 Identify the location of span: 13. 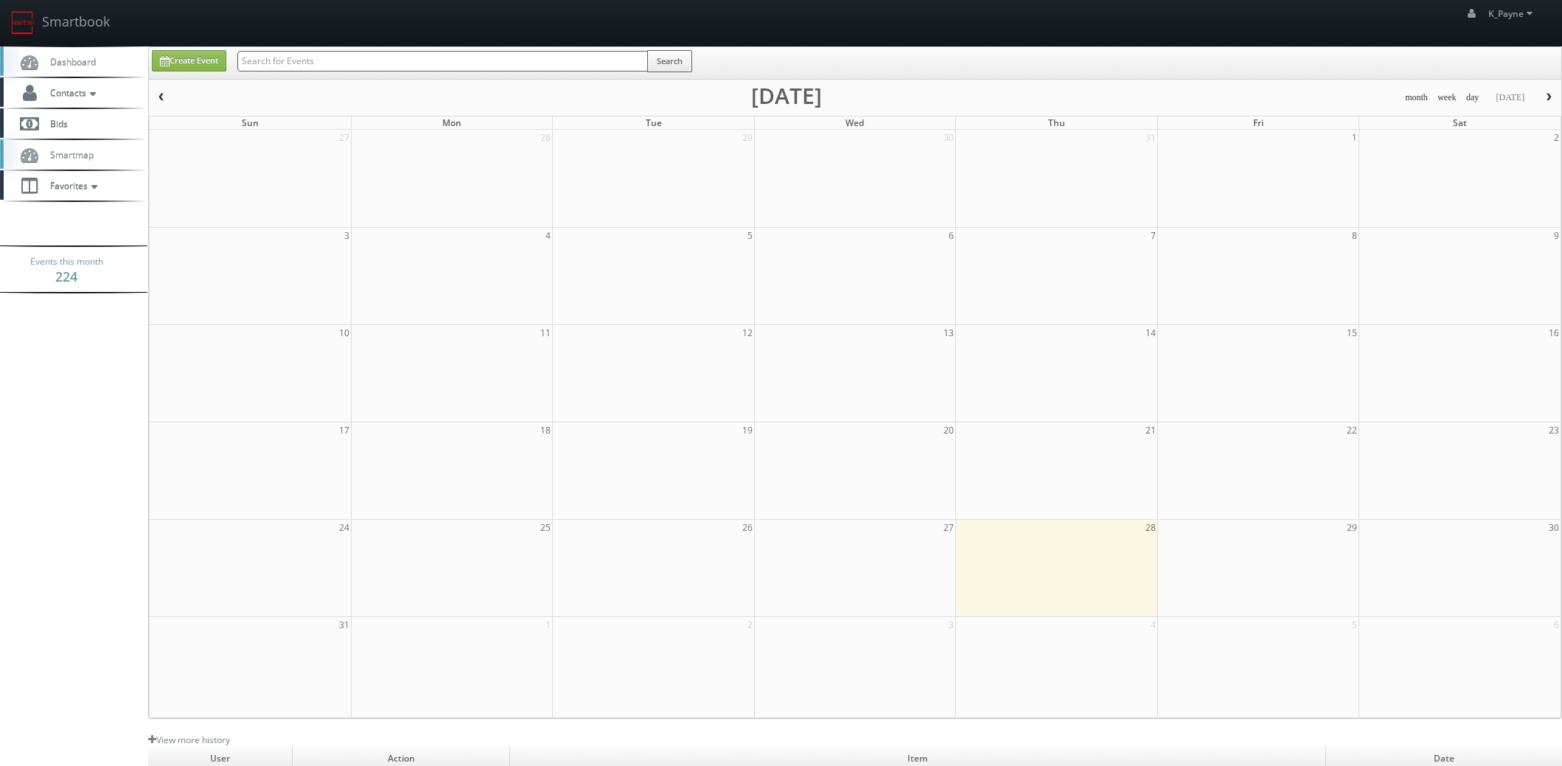
(949, 333).